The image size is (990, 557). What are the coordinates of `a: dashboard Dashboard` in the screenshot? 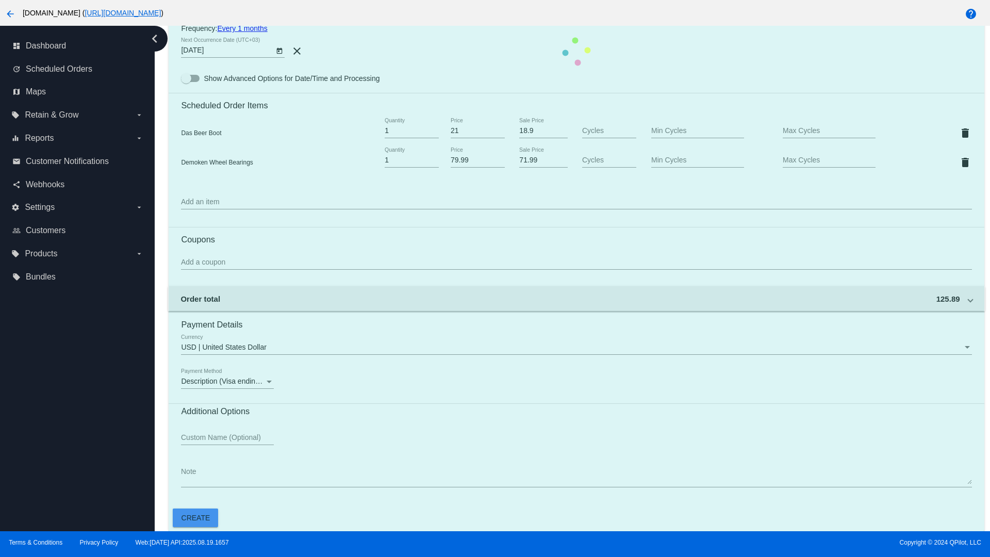 It's located at (78, 46).